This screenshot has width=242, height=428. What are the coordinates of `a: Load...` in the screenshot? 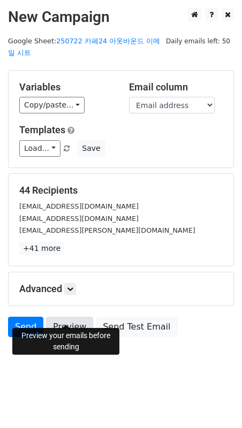 It's located at (40, 148).